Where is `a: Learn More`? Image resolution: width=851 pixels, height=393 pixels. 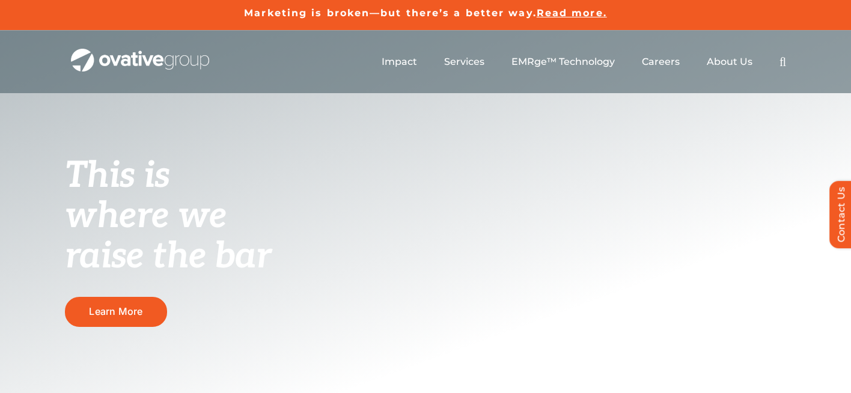 a: Learn More is located at coordinates (116, 311).